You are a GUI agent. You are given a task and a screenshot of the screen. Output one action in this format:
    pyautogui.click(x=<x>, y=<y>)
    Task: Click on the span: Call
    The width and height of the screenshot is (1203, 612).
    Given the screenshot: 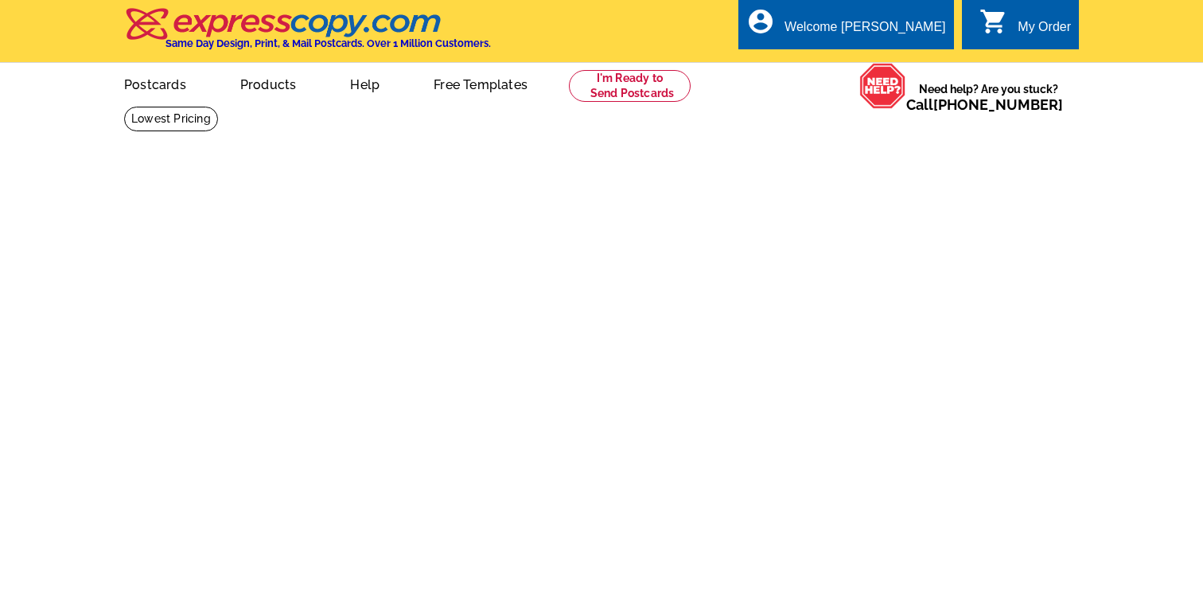 What is the action you would take?
    pyautogui.click(x=984, y=104)
    